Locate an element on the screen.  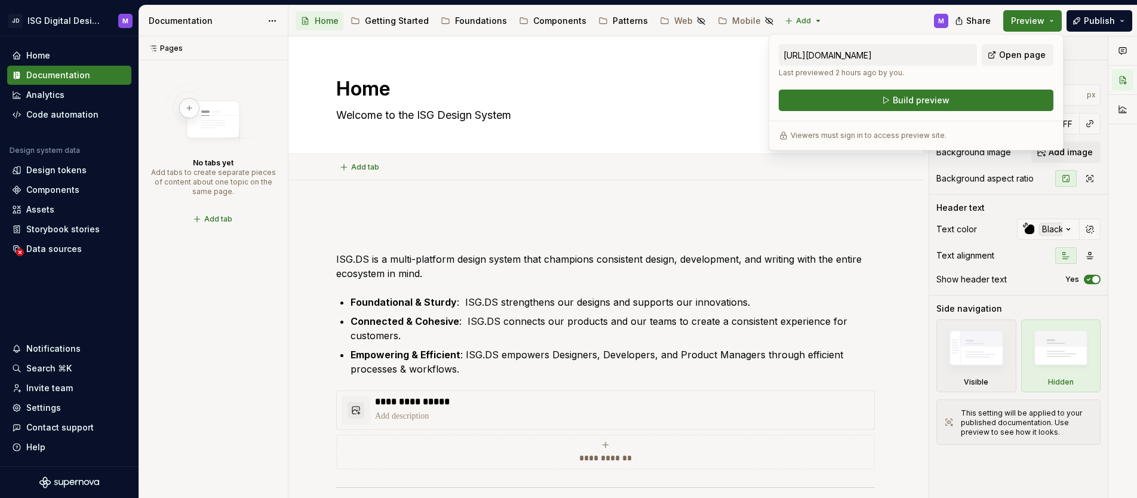
button: Build preview is located at coordinates (916, 100).